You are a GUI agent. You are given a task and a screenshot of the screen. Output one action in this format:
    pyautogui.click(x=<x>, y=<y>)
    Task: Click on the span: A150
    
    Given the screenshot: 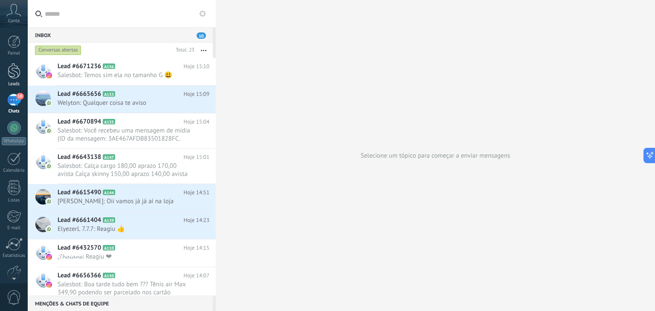 What is the action you would take?
    pyautogui.click(x=109, y=275)
    